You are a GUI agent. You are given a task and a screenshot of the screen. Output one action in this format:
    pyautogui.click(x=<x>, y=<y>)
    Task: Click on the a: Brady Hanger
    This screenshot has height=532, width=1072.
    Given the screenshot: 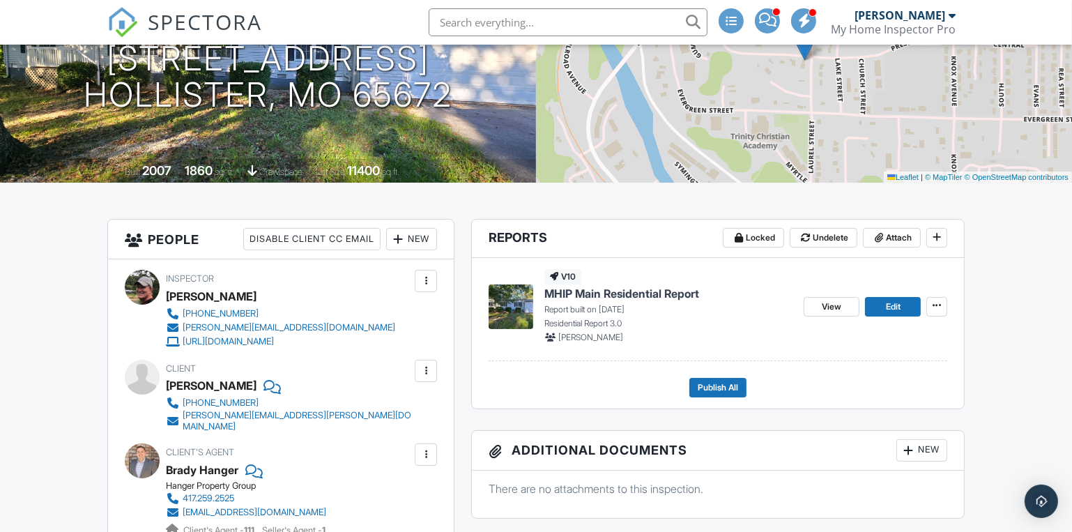 What is the action you would take?
    pyautogui.click(x=202, y=470)
    